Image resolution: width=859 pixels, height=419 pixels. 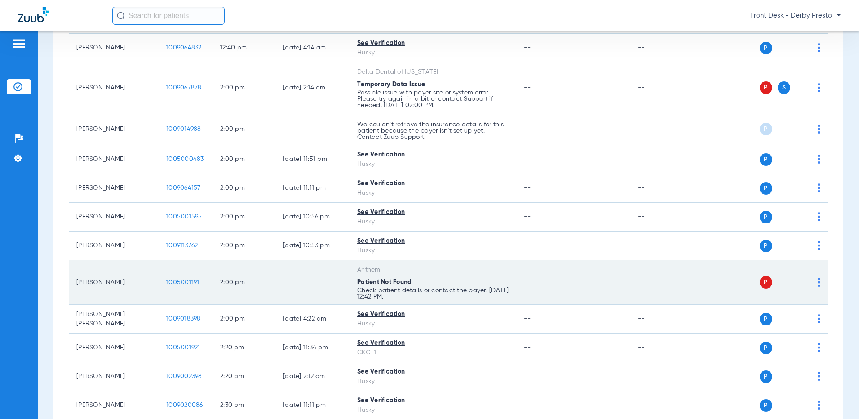 What do you see at coordinates (169, 16) in the screenshot?
I see `input: Search for patients` at bounding box center [169, 16].